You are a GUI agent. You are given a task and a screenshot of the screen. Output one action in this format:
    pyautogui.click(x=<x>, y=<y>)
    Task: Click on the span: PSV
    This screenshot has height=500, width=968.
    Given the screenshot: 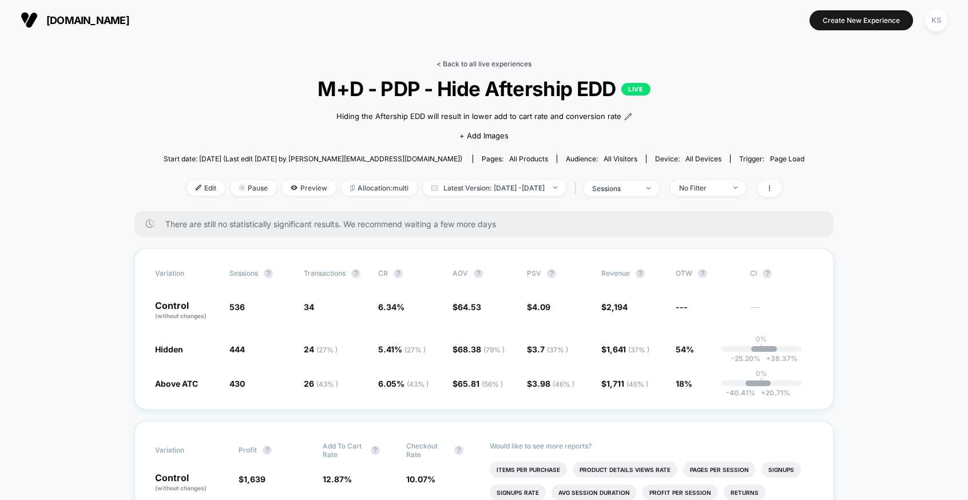 What is the action you would take?
    pyautogui.click(x=534, y=273)
    